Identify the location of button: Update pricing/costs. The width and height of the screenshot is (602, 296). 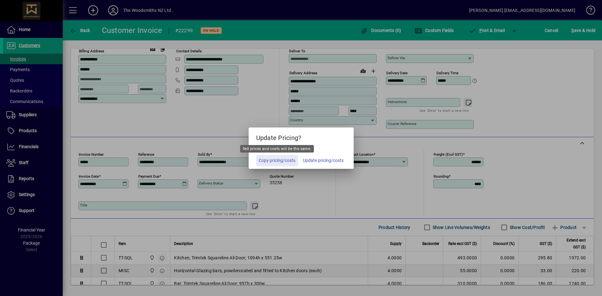
(323, 161).